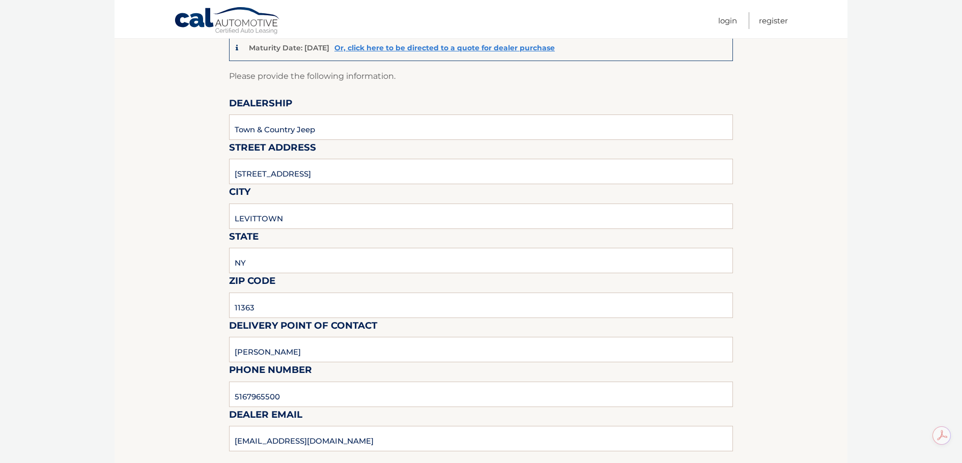  What do you see at coordinates (773, 20) in the screenshot?
I see `a: Register` at bounding box center [773, 20].